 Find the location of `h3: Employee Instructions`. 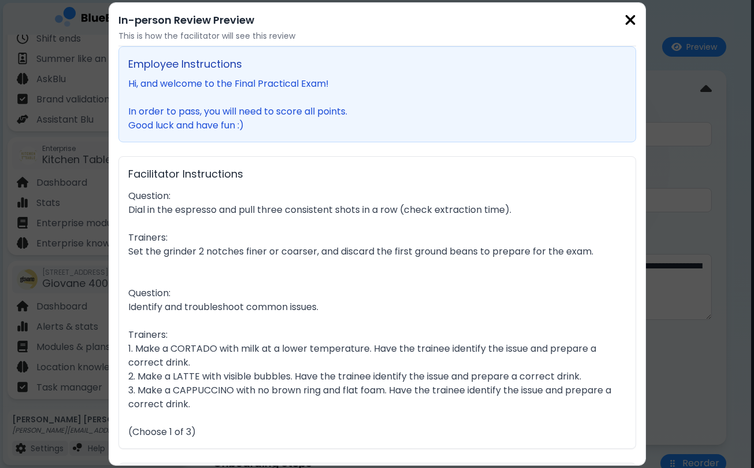

h3: Employee Instructions is located at coordinates (377, 64).